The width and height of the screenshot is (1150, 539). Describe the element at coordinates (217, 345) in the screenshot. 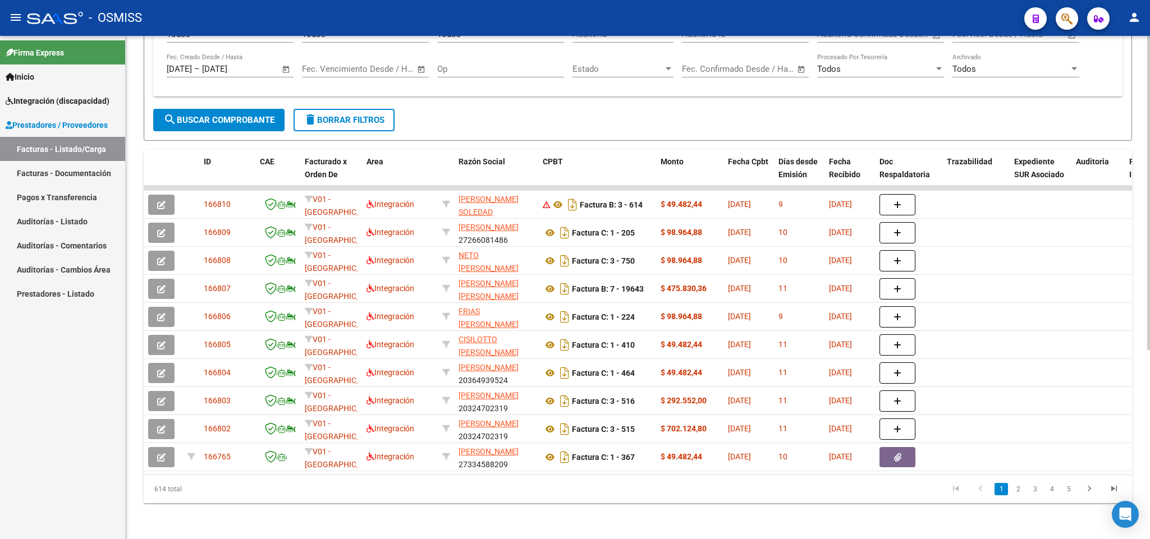

I see `span: 166805` at that location.